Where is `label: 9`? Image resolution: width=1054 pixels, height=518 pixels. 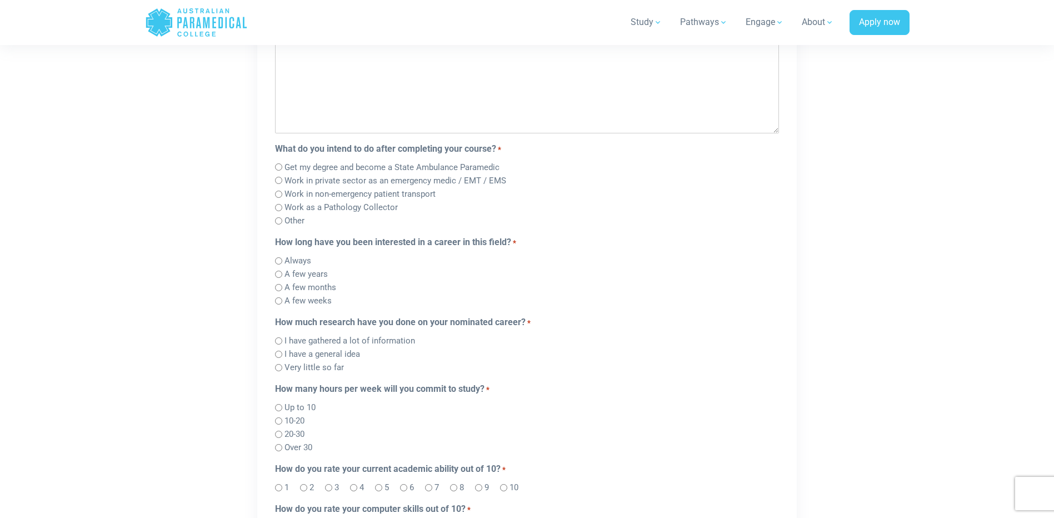
label: 9 is located at coordinates (487, 488).